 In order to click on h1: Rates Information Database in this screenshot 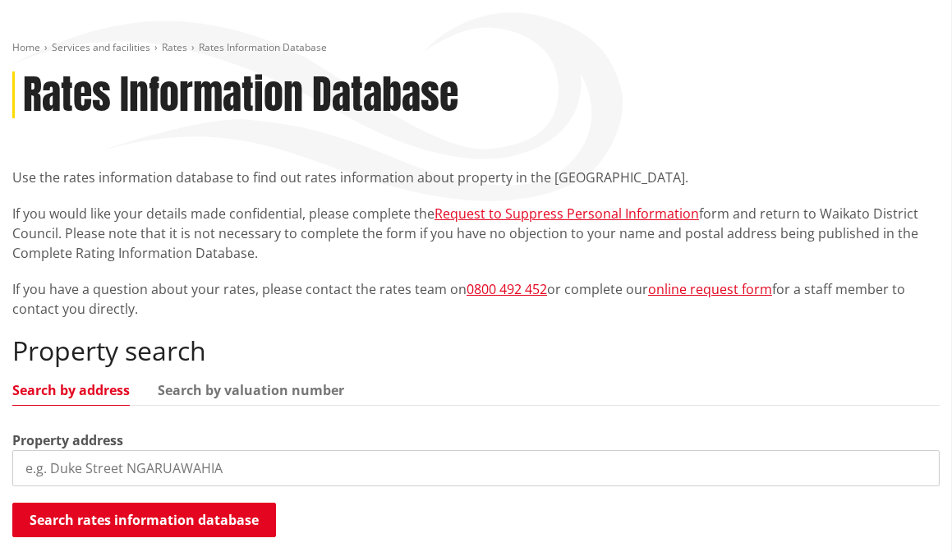, I will do `click(241, 95)`.